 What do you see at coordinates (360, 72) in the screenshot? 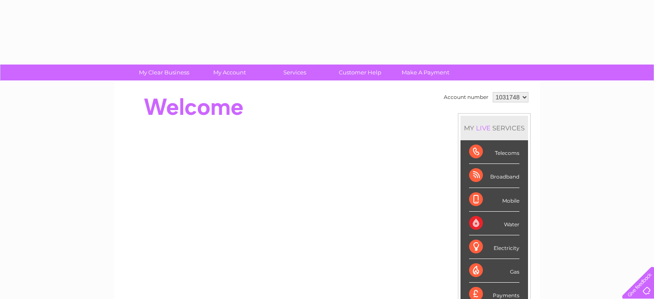
I see `a: Customer Help` at bounding box center [360, 72].